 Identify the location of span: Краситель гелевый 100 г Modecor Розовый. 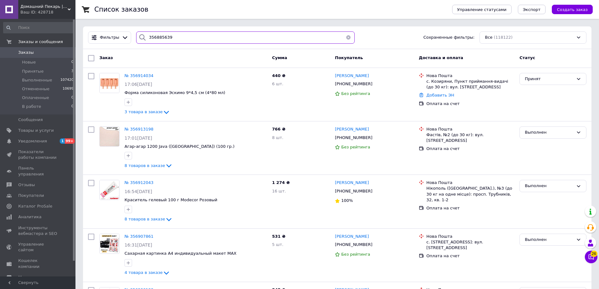
(171, 200).